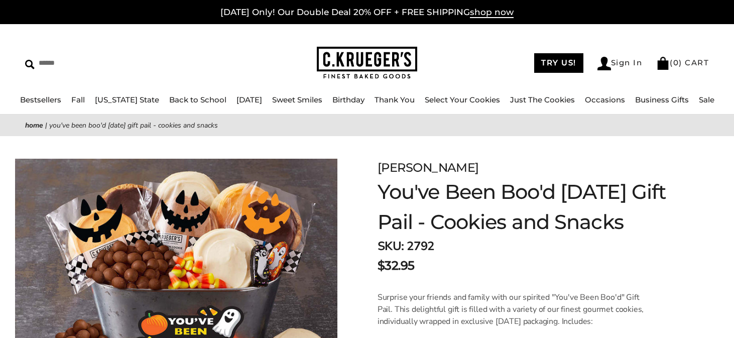 The height and width of the screenshot is (338, 734). What do you see at coordinates (604, 63) in the screenshot?
I see `img: Account` at bounding box center [604, 63].